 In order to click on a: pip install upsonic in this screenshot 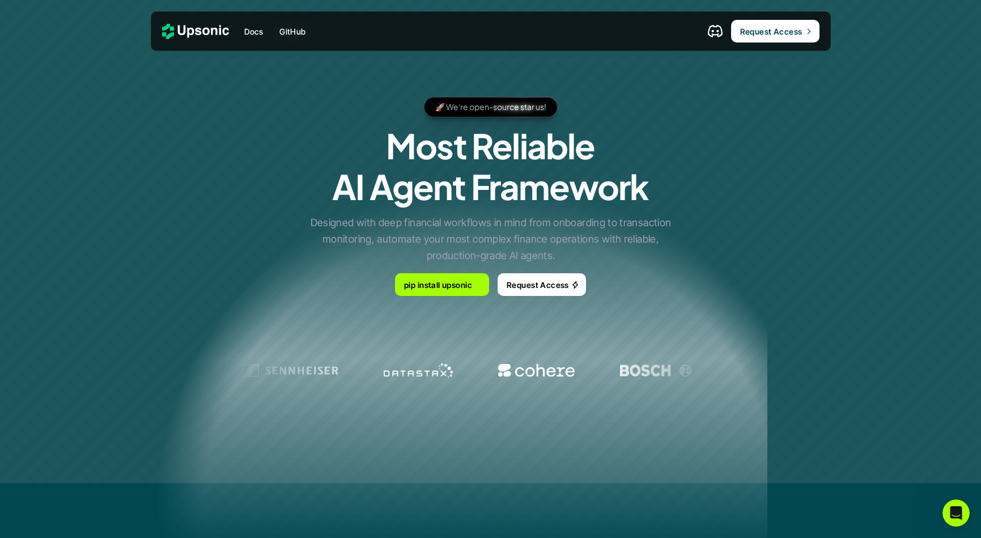, I will do `click(442, 284)`.